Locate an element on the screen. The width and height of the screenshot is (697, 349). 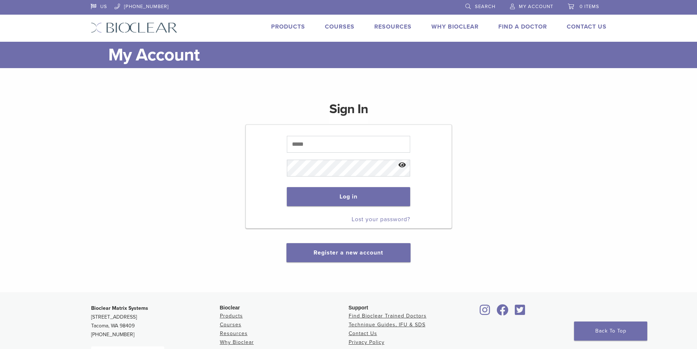
button: Show password is located at coordinates (402, 165).